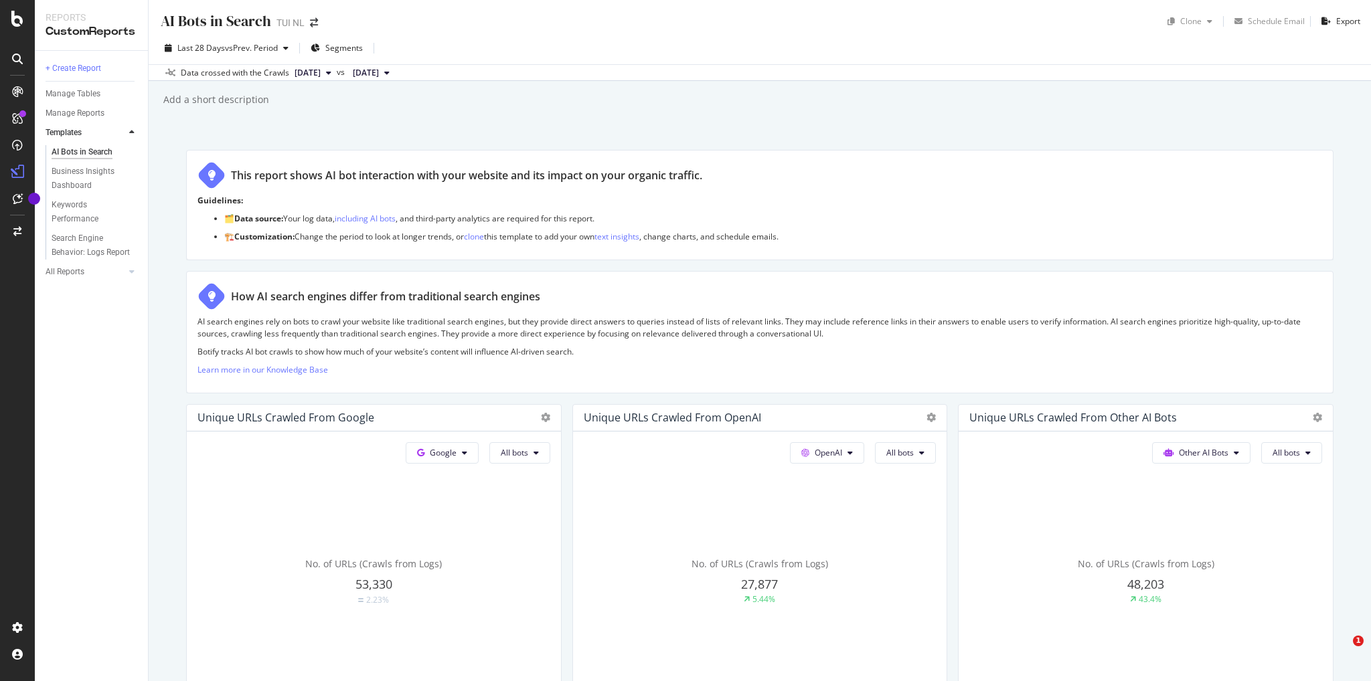 The image size is (1371, 681). What do you see at coordinates (342, 72) in the screenshot?
I see `span: vs` at bounding box center [342, 72].